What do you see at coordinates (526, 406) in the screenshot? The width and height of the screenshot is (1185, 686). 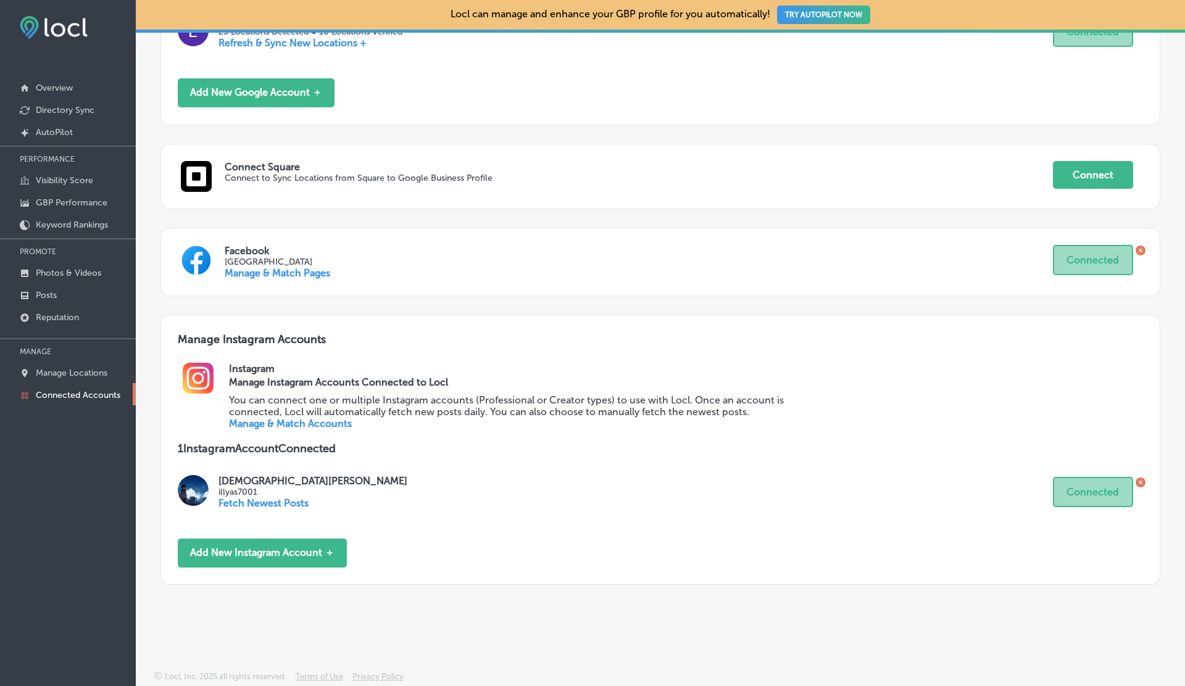 I see `p: You can connect one or multiple Instagram accounts (Professional or Creator types) to use with Lo...` at bounding box center [526, 406].